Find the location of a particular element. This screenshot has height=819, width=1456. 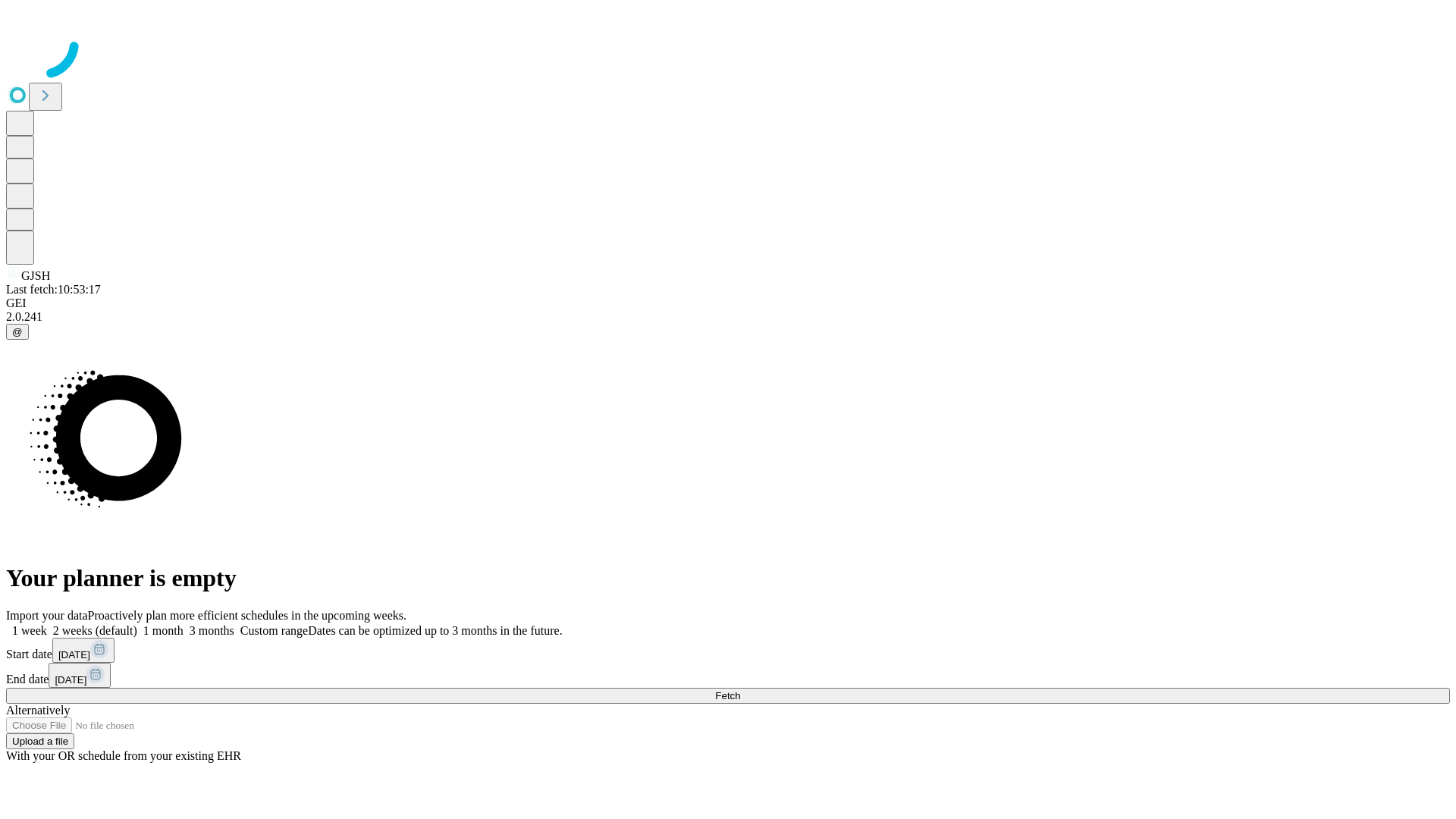

h1: Your planner is empty is located at coordinates (728, 578).